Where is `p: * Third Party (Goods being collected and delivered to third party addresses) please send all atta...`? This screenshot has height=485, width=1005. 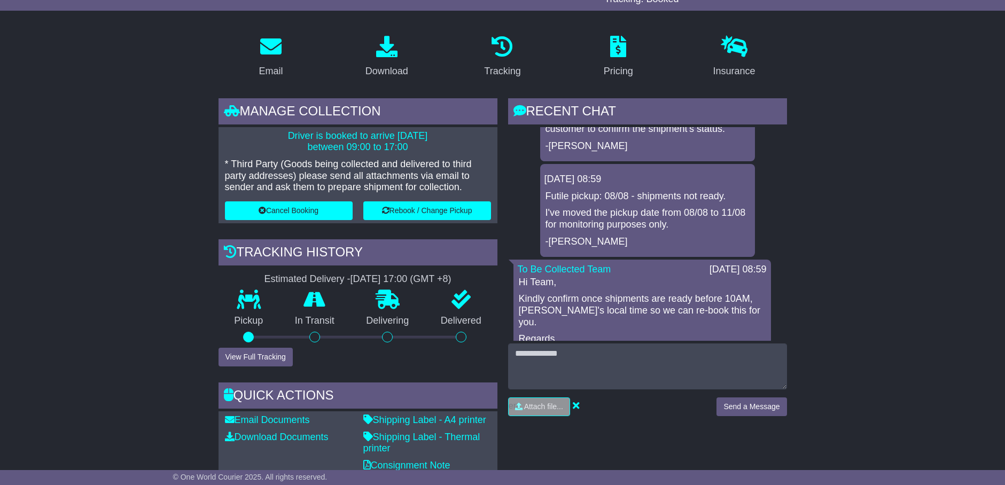 p: * Third Party (Goods being collected and delivered to third party addresses) please send all atta... is located at coordinates (358, 176).